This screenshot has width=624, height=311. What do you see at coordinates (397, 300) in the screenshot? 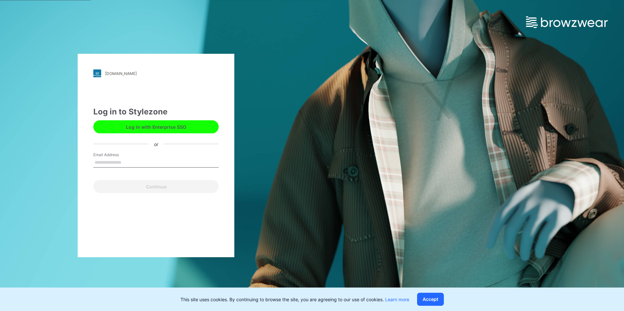
I see `a: Learn more` at bounding box center [397, 300].